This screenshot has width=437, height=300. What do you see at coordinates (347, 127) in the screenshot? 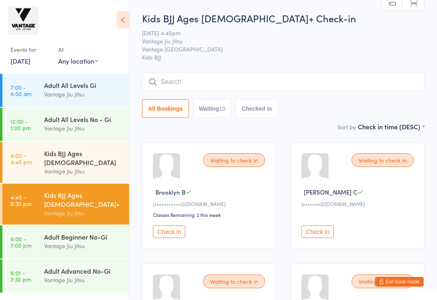
I see `label: Sort by` at bounding box center [347, 127].